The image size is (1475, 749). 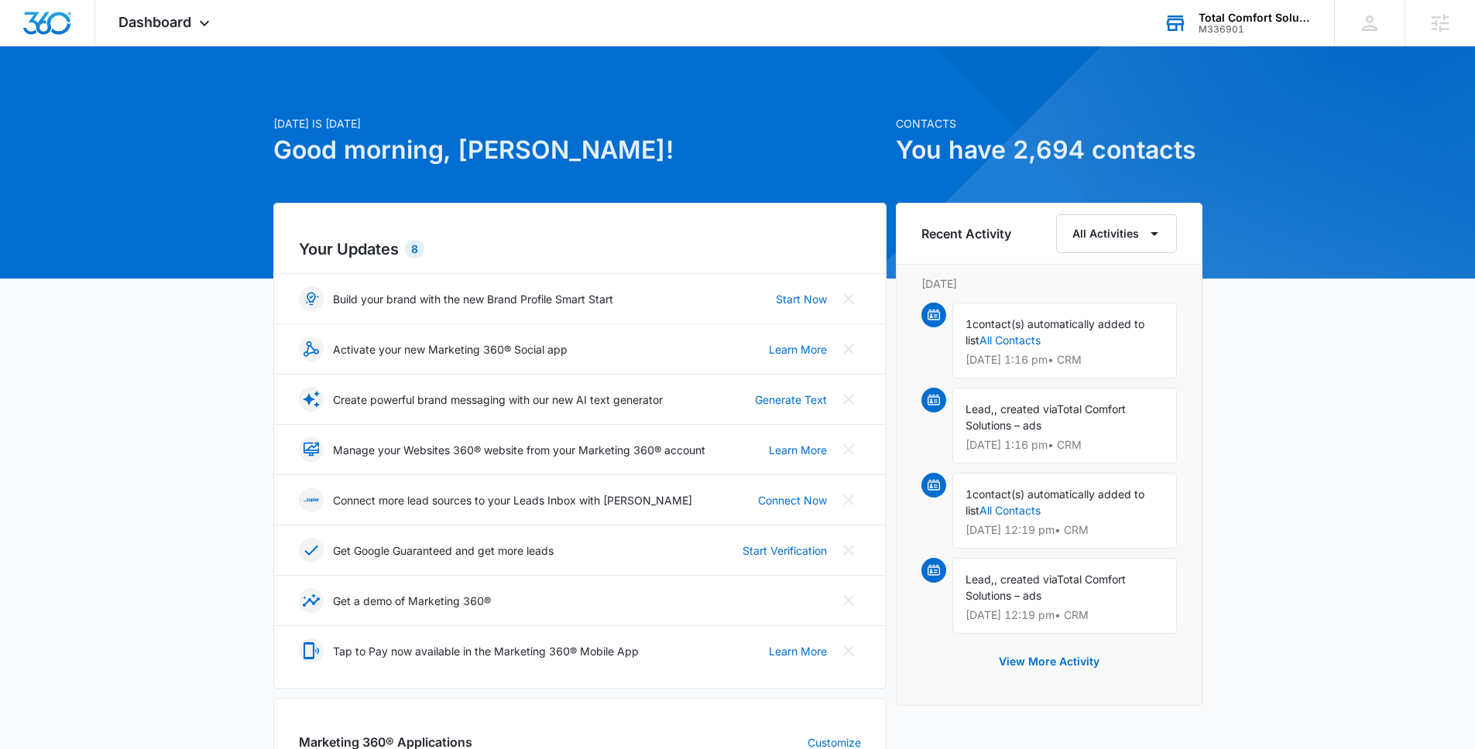 What do you see at coordinates (1049, 150) in the screenshot?
I see `h1: You have 2,694 contacts` at bounding box center [1049, 150].